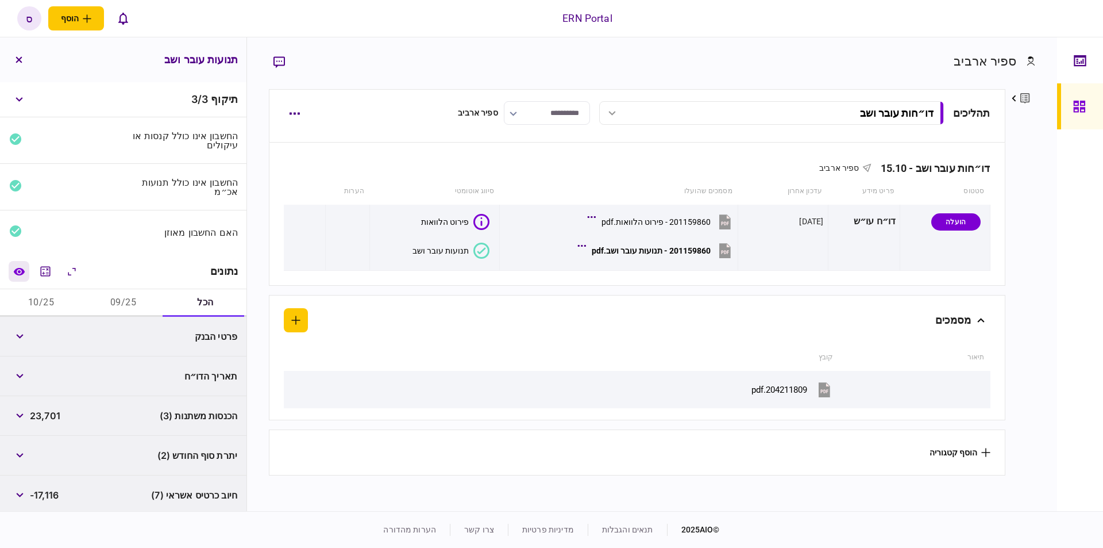  What do you see at coordinates (657, 250) in the screenshot?
I see `button: 201159860 - תנועות עובר ושב.pdf` at bounding box center [657, 250].